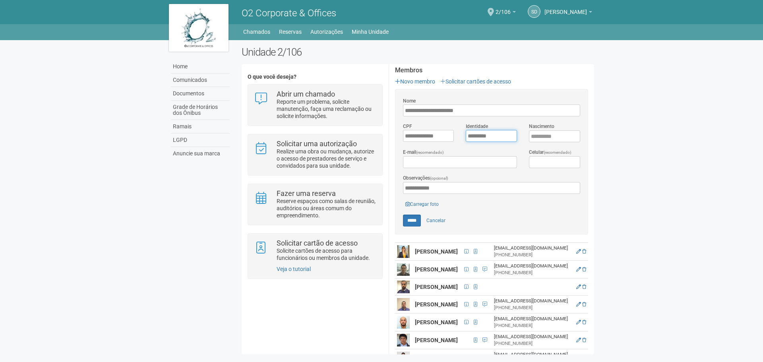  What do you see at coordinates (290, 32) in the screenshot?
I see `a: Reservas` at bounding box center [290, 32].